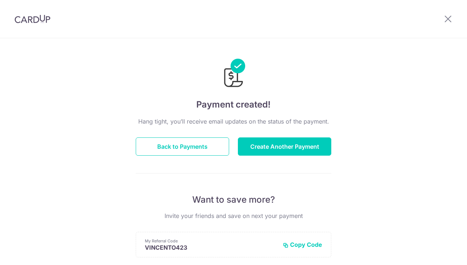 The image size is (467, 265). What do you see at coordinates (233, 200) in the screenshot?
I see `p: Want to save more?` at bounding box center [233, 200].